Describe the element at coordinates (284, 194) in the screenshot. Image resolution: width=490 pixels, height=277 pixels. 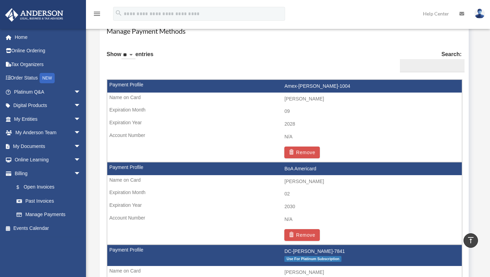
I see `td: 02` at that location.